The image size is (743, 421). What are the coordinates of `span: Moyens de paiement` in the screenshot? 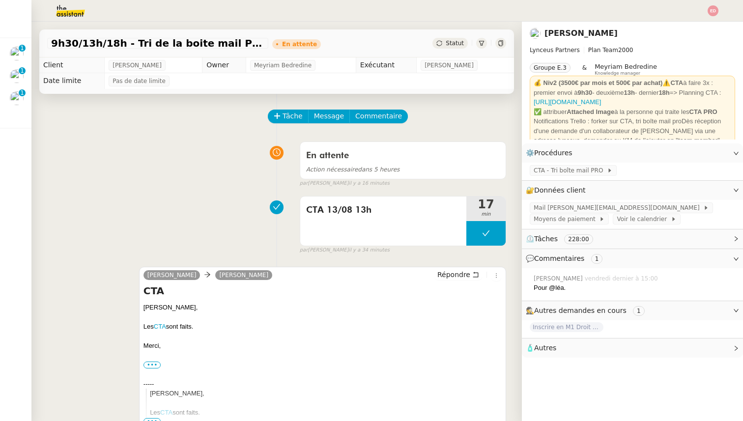 It's located at (566, 219).